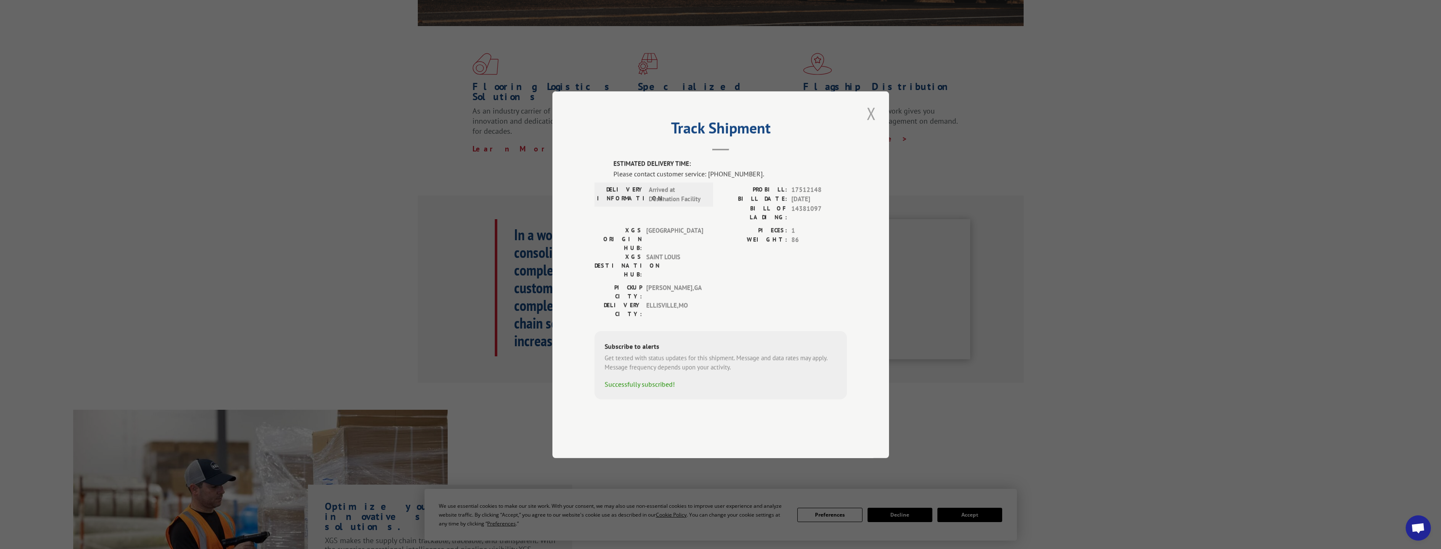 The width and height of the screenshot is (1441, 549). I want to click on label: DELIVERY INFORMATION:, so click(621, 194).